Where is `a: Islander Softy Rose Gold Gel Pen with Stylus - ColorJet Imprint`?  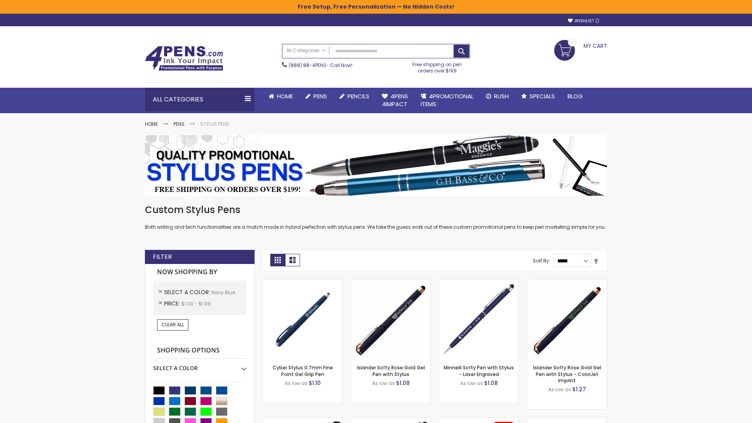 a: Islander Softy Rose Gold Gel Pen with Stylus - ColorJet Imprint is located at coordinates (567, 373).